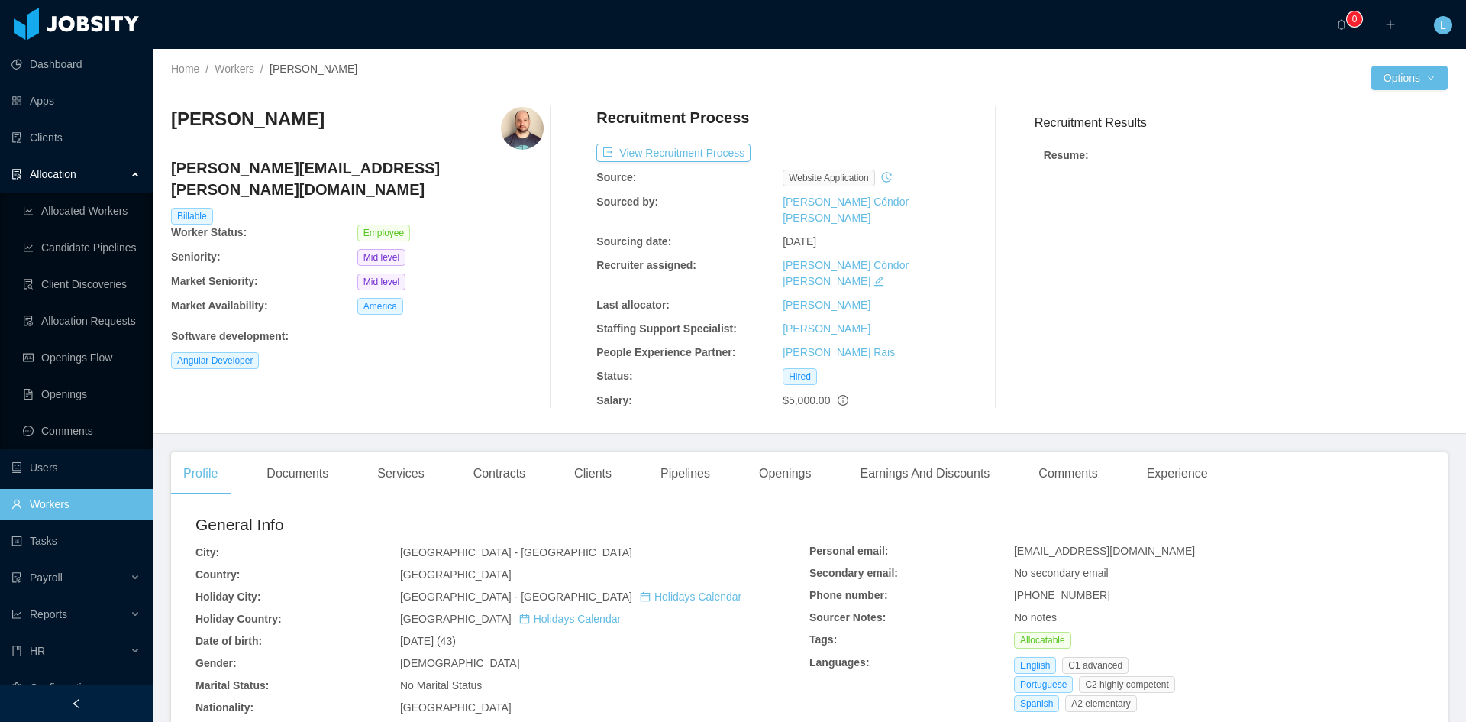 Image resolution: width=1466 pixels, height=722 pixels. What do you see at coordinates (785, 474) in the screenshot?
I see `div: Openings` at bounding box center [785, 474].